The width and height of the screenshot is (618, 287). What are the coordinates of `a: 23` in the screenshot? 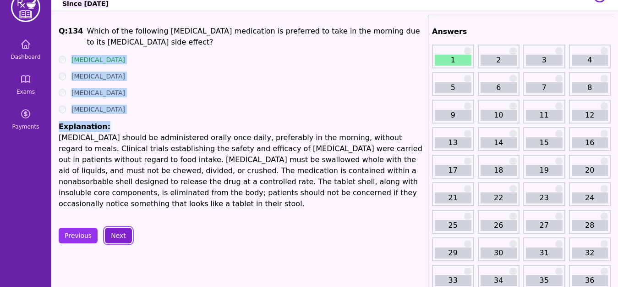 It's located at (545, 198).